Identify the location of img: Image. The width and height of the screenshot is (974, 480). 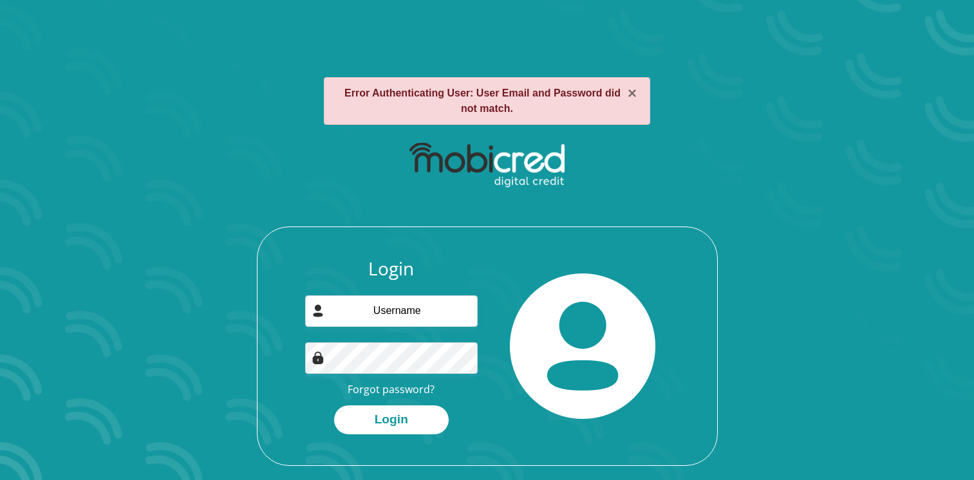
(318, 358).